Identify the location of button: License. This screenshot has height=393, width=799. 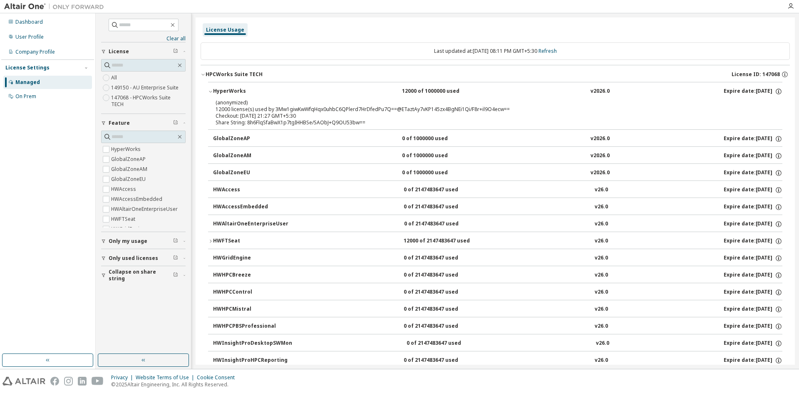
(143, 52).